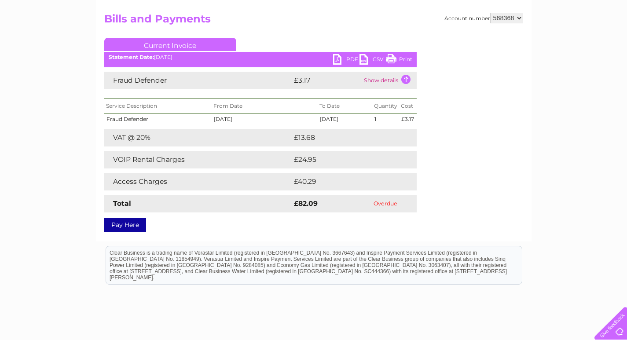  I want to click on th: To Date, so click(345, 106).